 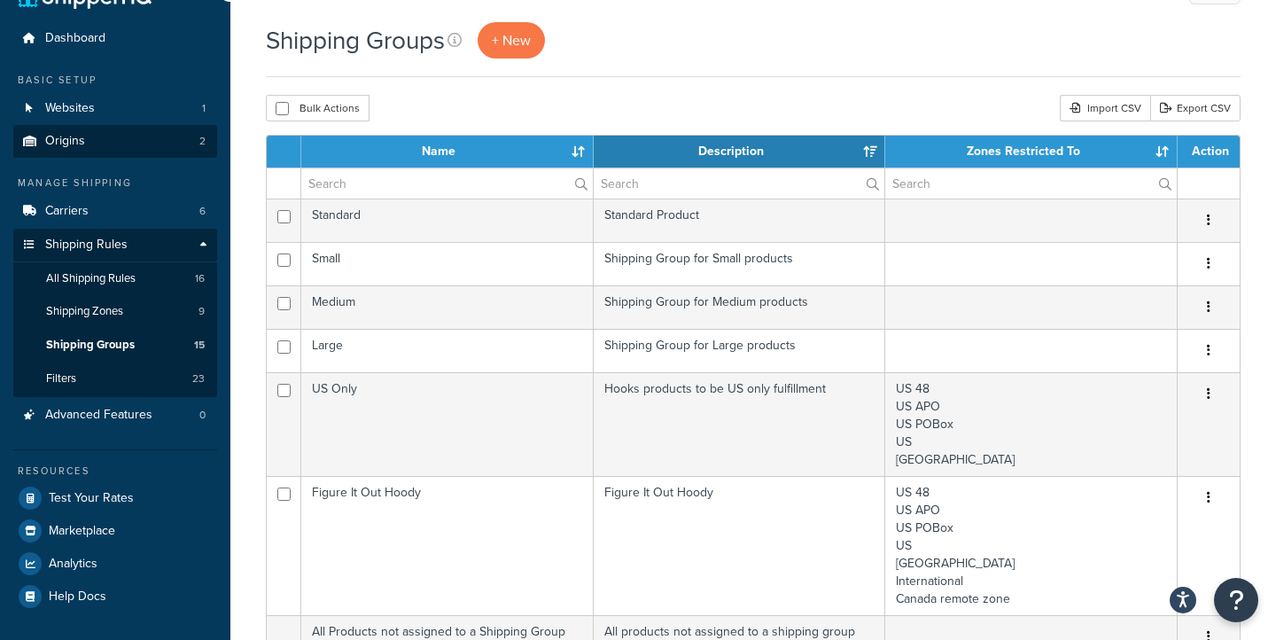 I want to click on td: Standard Product, so click(x=740, y=220).